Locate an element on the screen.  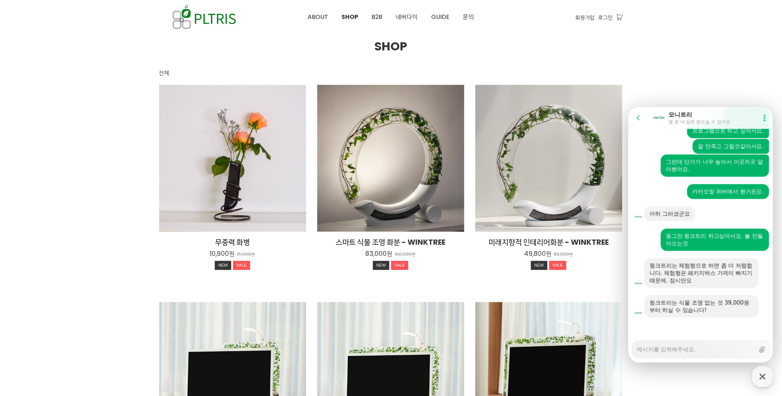
h2: 미래지향적 인테리어화분 - WINKTREE is located at coordinates (549, 242).